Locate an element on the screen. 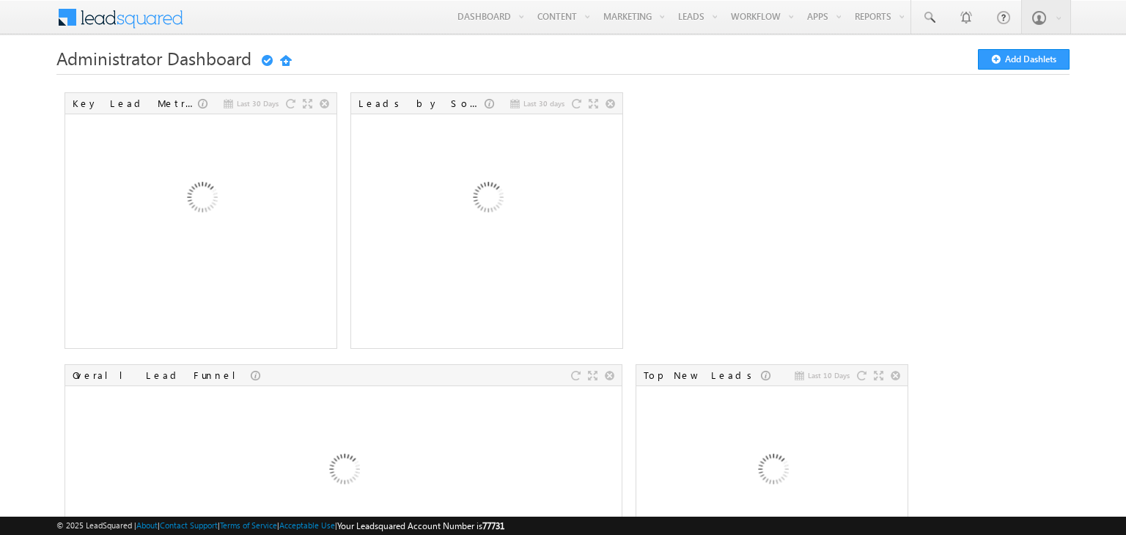 The image size is (1126, 535). span: 77731 is located at coordinates (493, 525).